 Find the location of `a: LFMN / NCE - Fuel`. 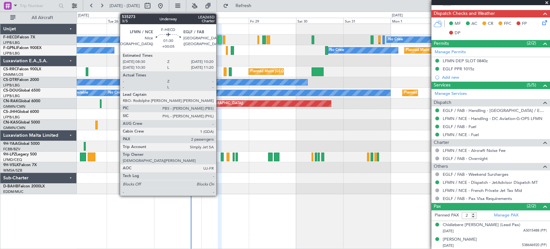

a: LFMN / NCE - Fuel is located at coordinates (461, 134).